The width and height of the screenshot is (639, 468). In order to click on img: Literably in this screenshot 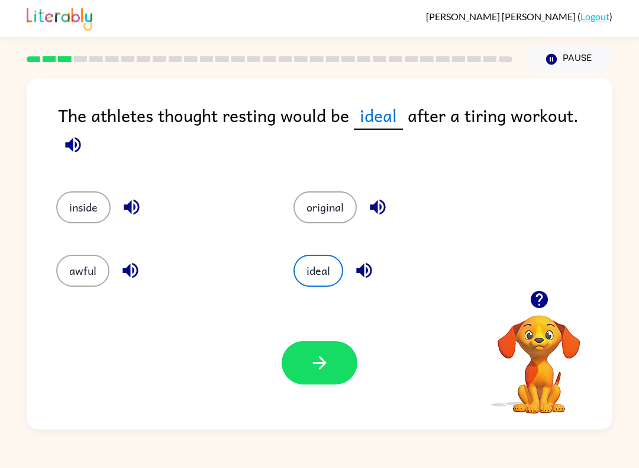, I will do `click(59, 18)`.